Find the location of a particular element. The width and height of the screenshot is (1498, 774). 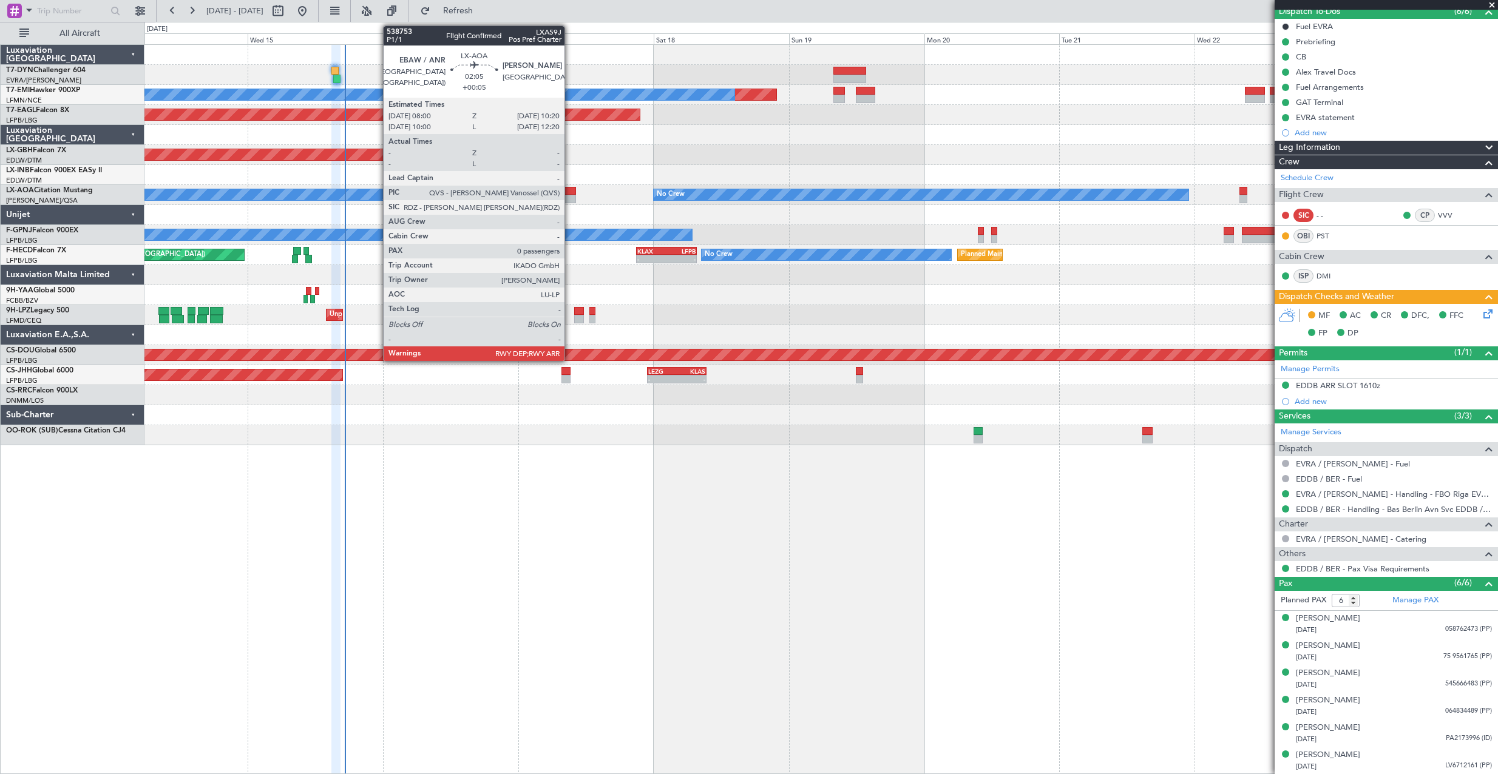

span: DP is located at coordinates (1353, 334).